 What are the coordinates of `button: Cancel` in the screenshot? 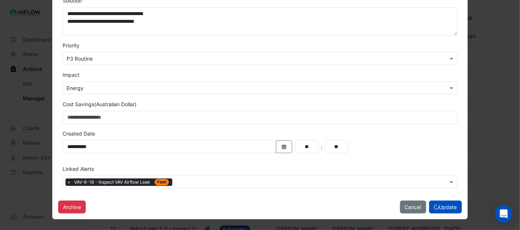 It's located at (413, 207).